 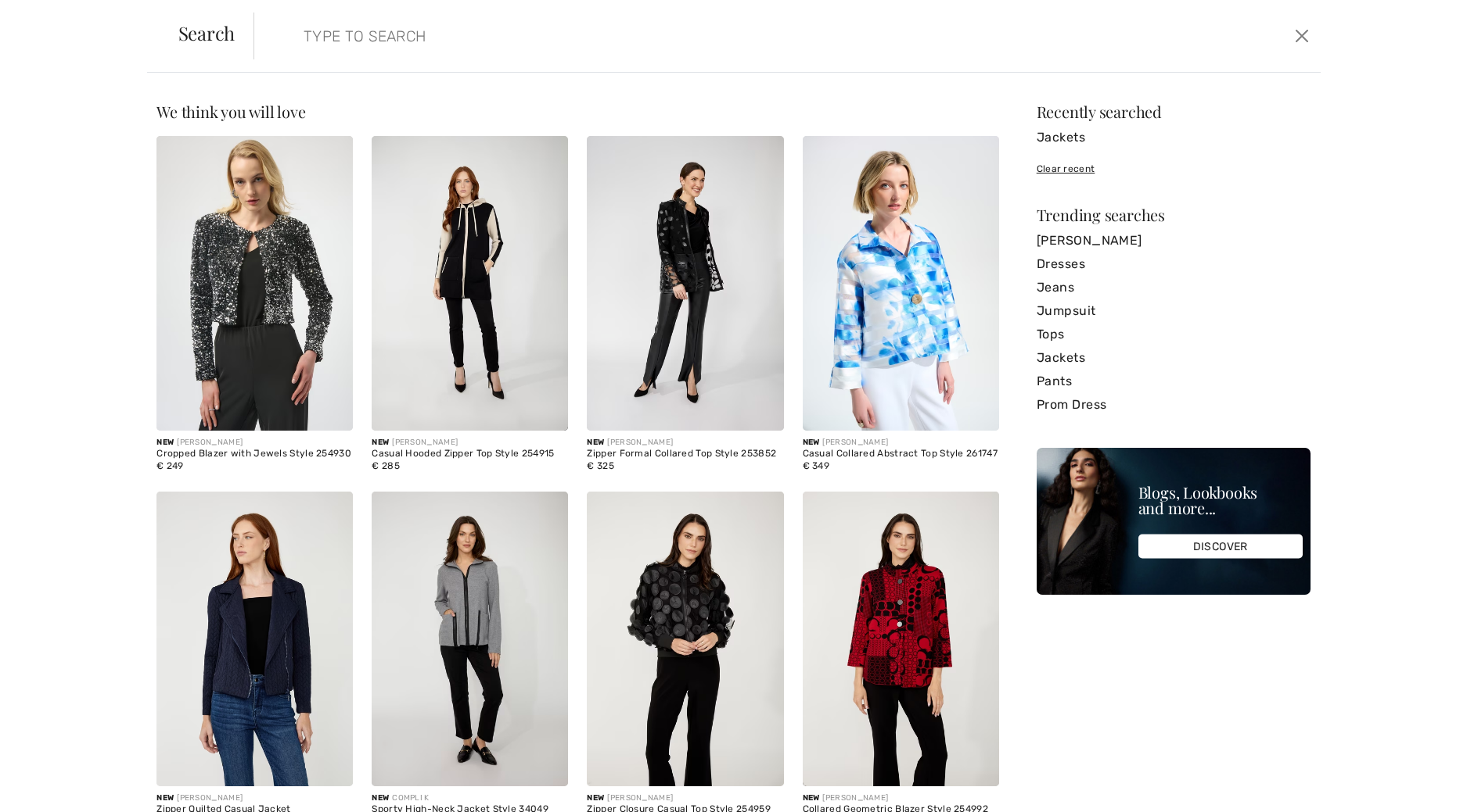 What do you see at coordinates (685, 283) in the screenshot?
I see `img: Zipper Formal Collared Top Style 253852. Black` at bounding box center [685, 283].